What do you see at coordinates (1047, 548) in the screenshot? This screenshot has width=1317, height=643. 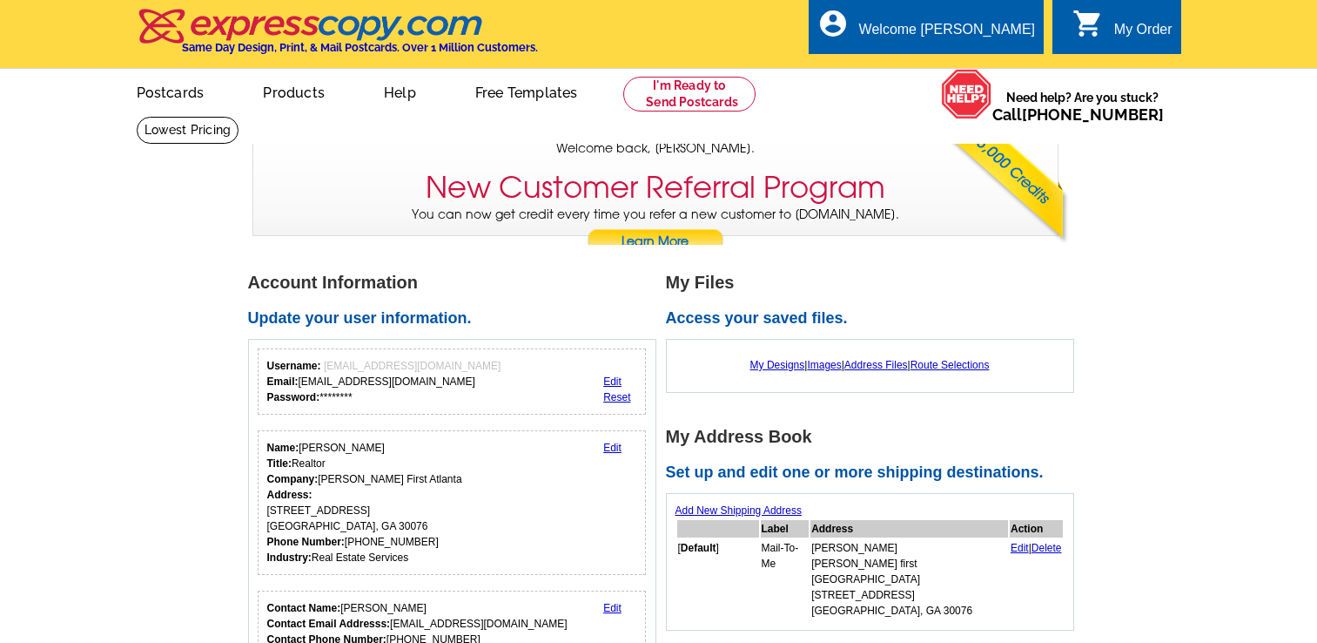 I see `a: Delete` at bounding box center [1047, 548].